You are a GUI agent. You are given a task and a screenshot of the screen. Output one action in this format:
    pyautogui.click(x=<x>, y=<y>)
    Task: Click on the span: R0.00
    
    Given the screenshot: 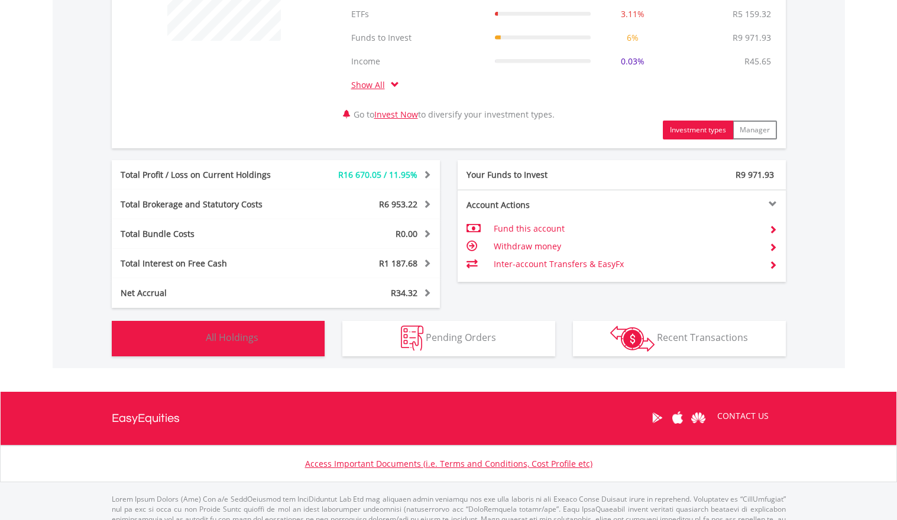 What is the action you would take?
    pyautogui.click(x=406, y=234)
    